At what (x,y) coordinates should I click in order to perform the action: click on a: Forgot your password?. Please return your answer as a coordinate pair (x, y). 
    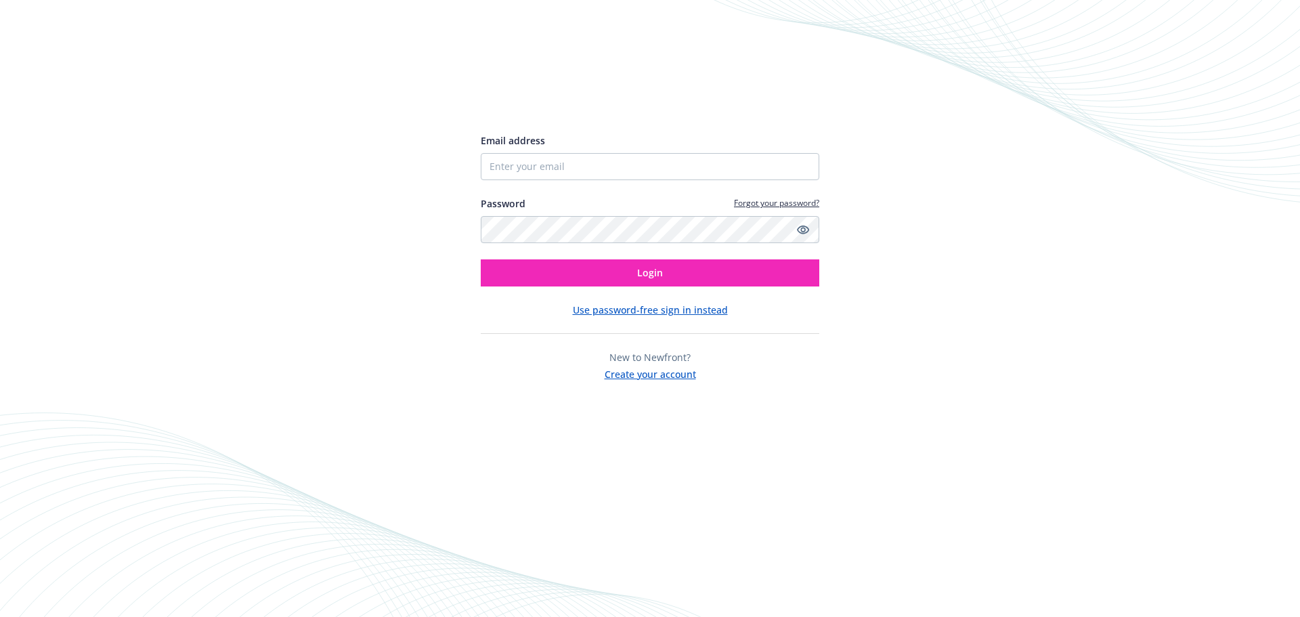
    Looking at the image, I should click on (776, 202).